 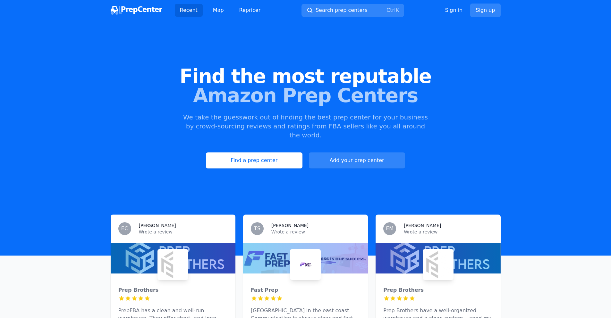 What do you see at coordinates (305, 265) in the screenshot?
I see `img: Fast Prep` at bounding box center [305, 265].